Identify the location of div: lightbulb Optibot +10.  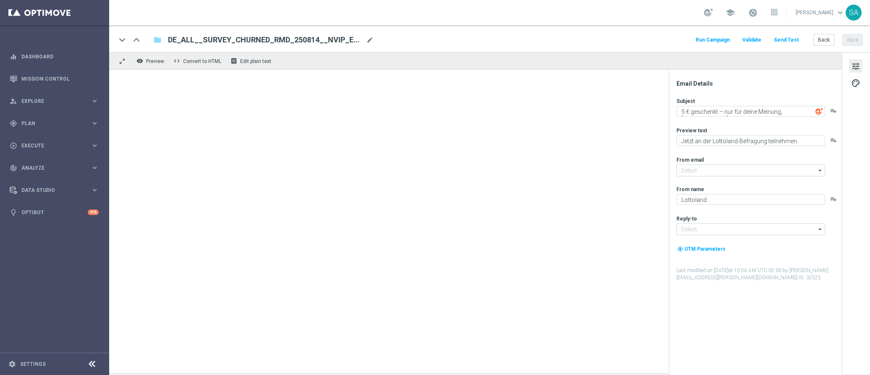
(54, 212).